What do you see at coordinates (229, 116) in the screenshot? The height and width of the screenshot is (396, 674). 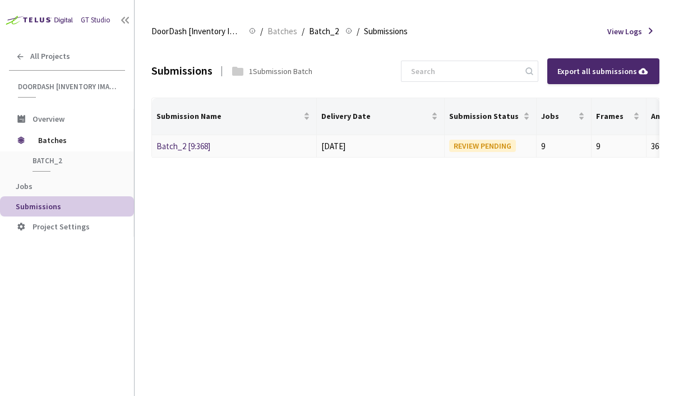 I see `span: Submission Name` at bounding box center [229, 116].